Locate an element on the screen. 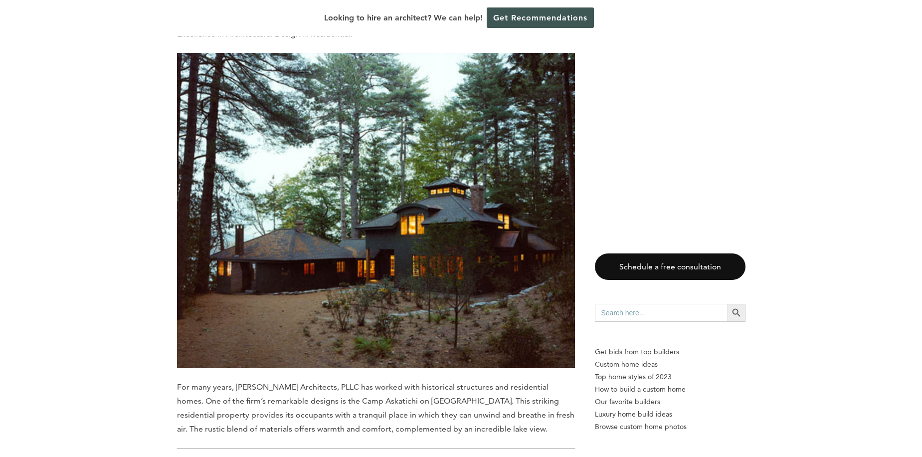  a: How to build a custom home is located at coordinates (670, 389).